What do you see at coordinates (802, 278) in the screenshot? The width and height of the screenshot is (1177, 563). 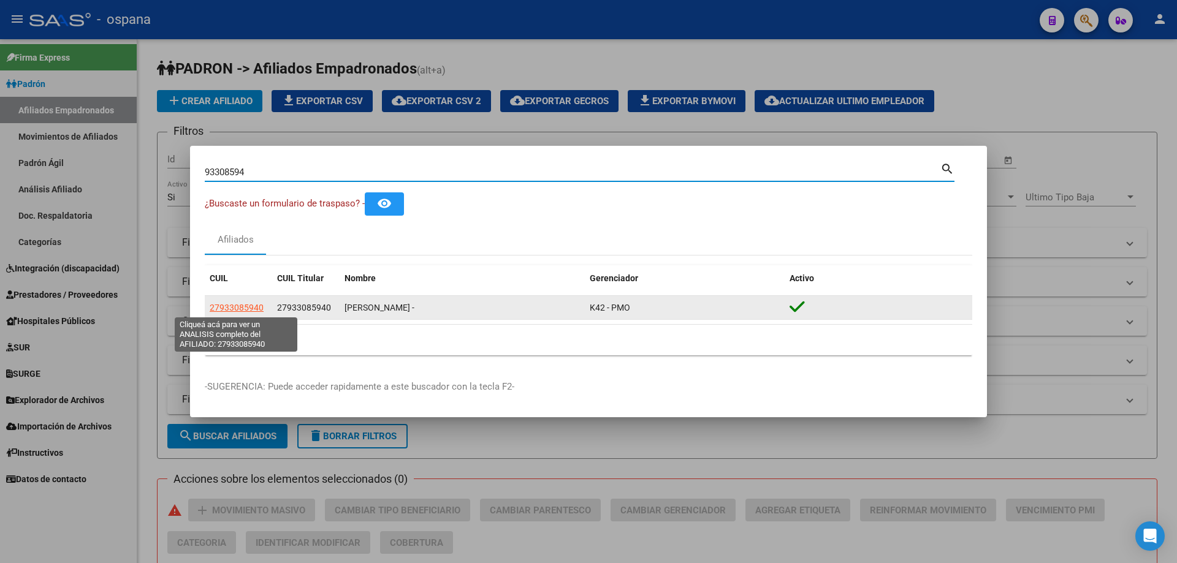 I see `span: Activo` at bounding box center [802, 278].